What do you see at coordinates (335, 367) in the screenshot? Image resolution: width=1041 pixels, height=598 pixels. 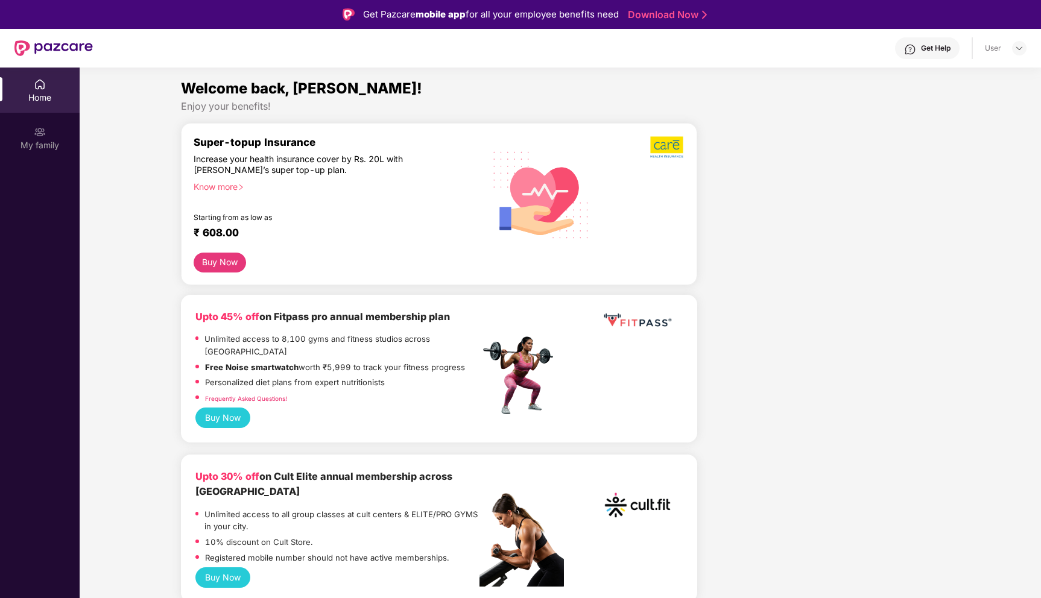 I see `p: worth ₹5,999 to track your fitness progress` at bounding box center [335, 367].